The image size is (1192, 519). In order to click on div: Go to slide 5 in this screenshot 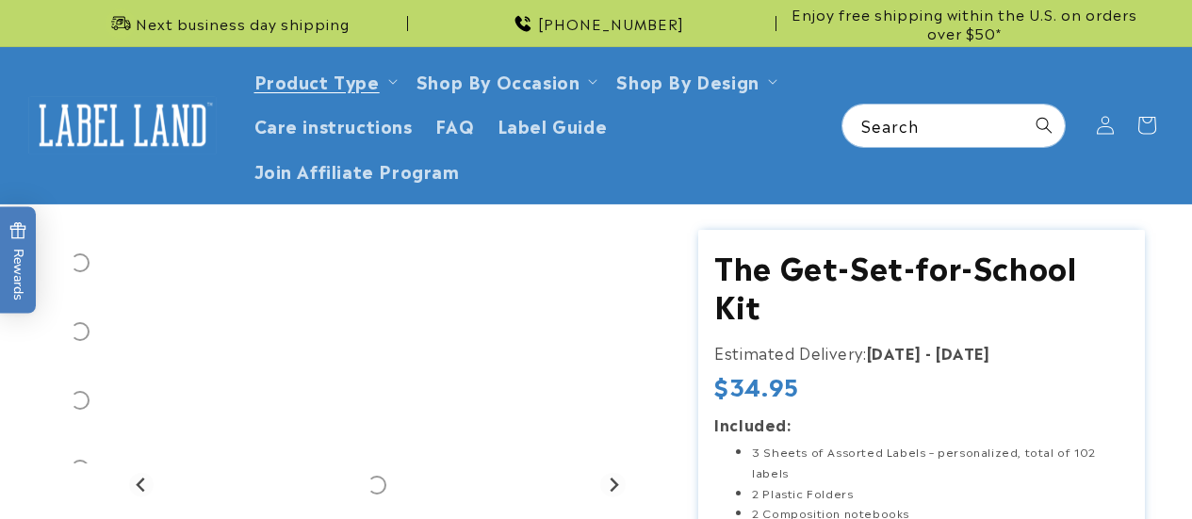, I will do `click(80, 400)`.